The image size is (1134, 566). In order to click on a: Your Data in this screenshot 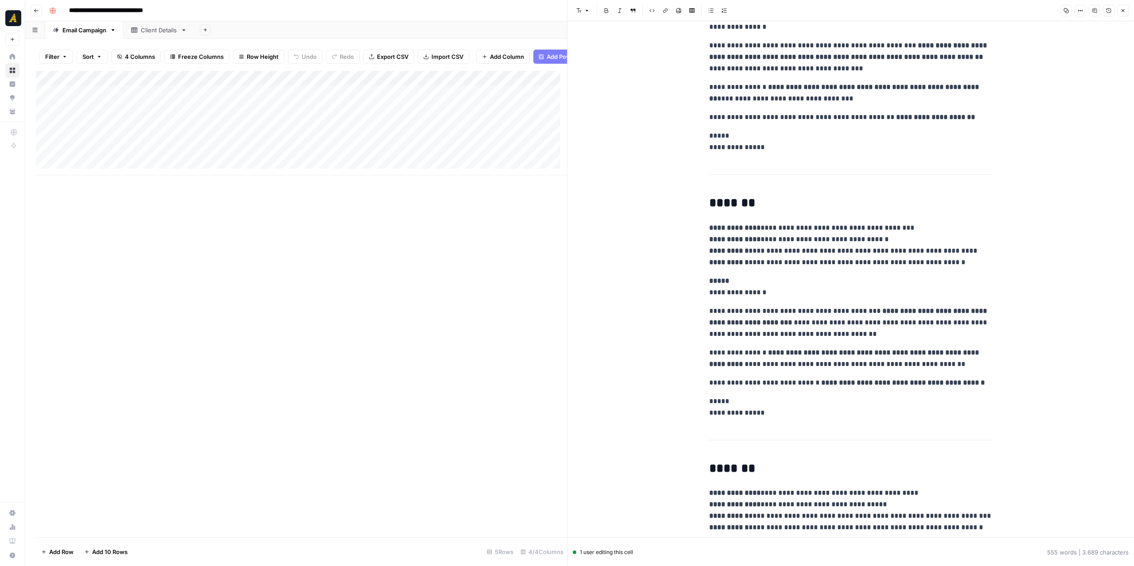, I will do `click(12, 112)`.